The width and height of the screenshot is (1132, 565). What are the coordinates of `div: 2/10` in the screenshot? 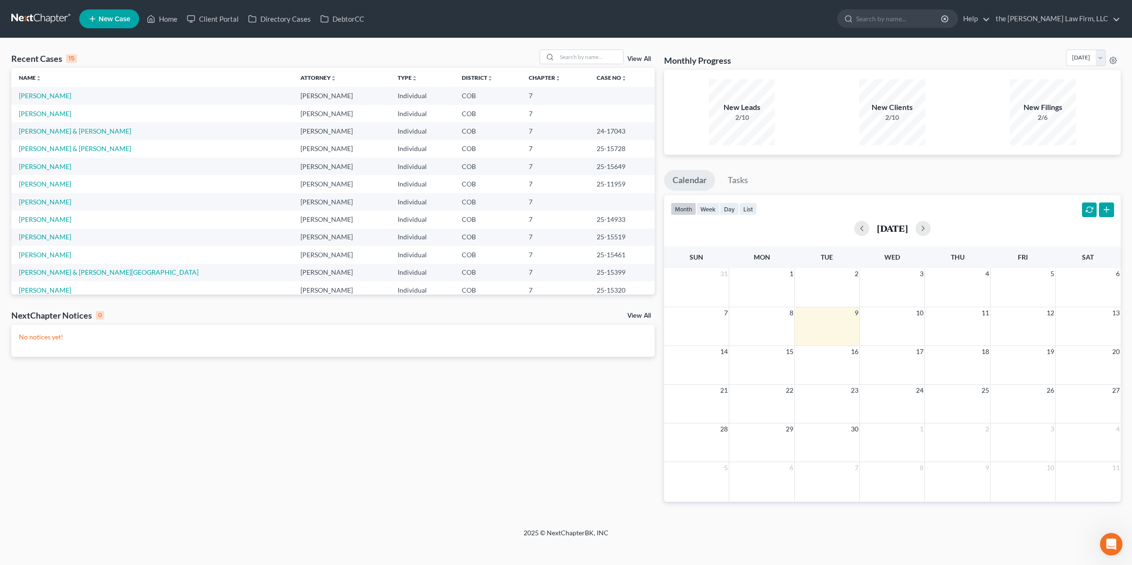 It's located at (742, 117).